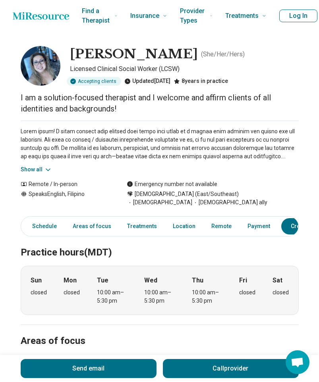 Image resolution: width=319 pixels, height=382 pixels. I want to click on p: ( She/Her/Hers ), so click(223, 54).